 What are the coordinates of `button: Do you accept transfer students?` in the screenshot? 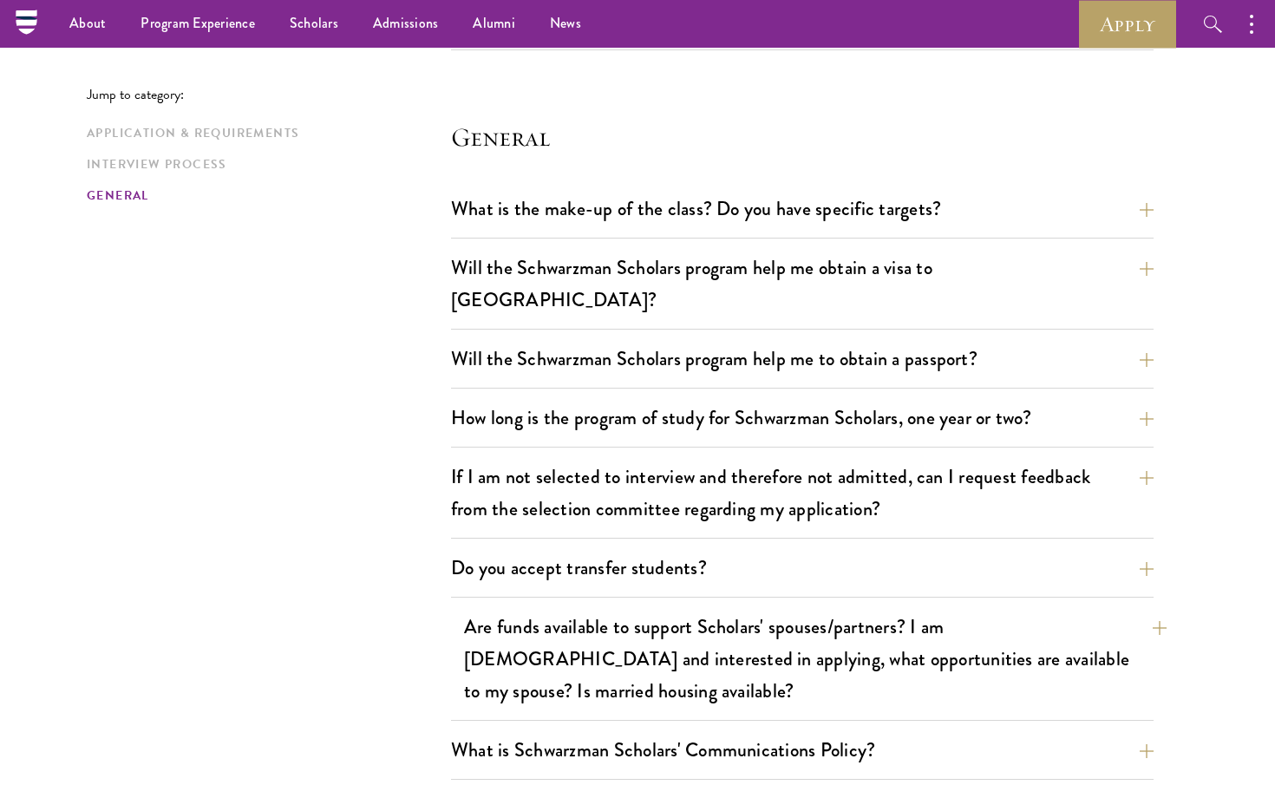 It's located at (802, 567).